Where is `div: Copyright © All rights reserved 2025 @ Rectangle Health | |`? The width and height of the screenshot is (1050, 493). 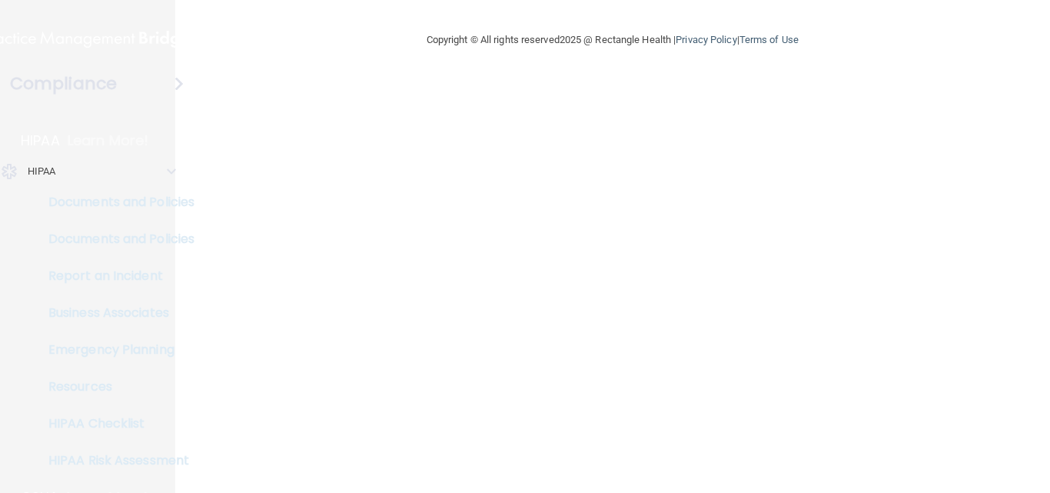
div: Copyright © All rights reserved 2025 @ Rectangle Health | | is located at coordinates (613, 40).